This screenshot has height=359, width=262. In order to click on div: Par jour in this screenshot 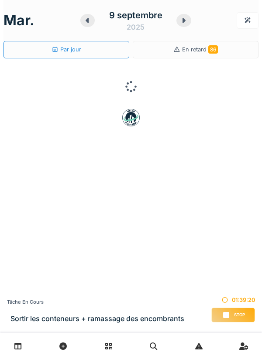, I will do `click(66, 49)`.